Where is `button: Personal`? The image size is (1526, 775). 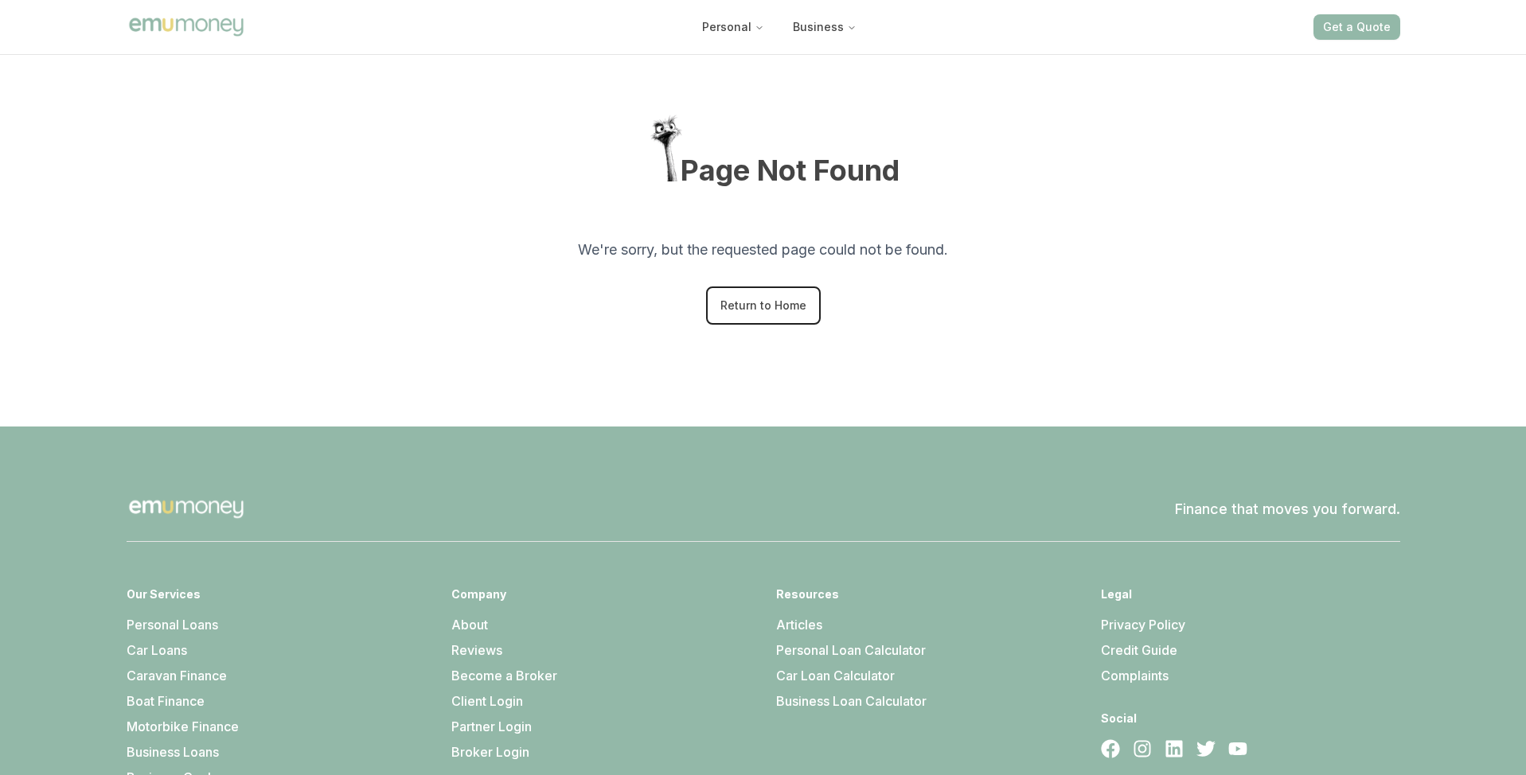 button: Personal is located at coordinates (733, 27).